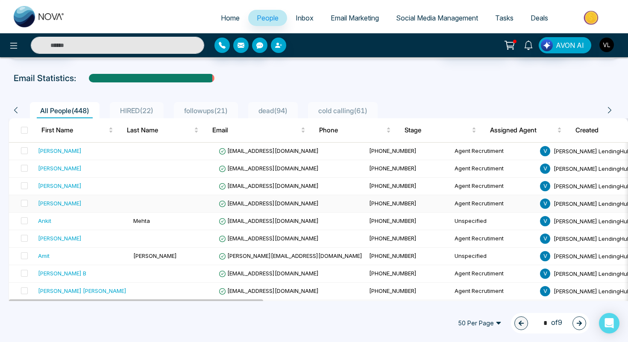  I want to click on p: Email Statistics:, so click(45, 78).